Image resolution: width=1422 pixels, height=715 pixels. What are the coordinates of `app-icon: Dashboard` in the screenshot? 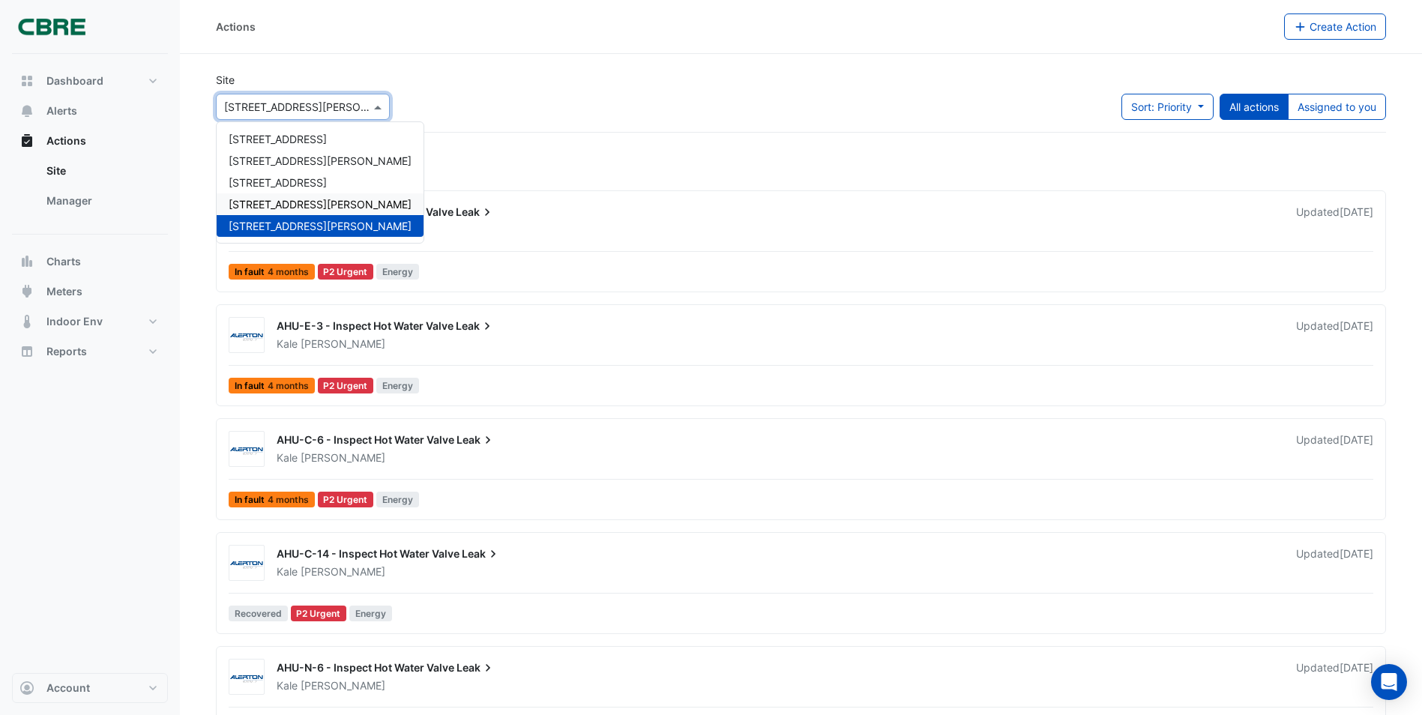 It's located at (27, 81).